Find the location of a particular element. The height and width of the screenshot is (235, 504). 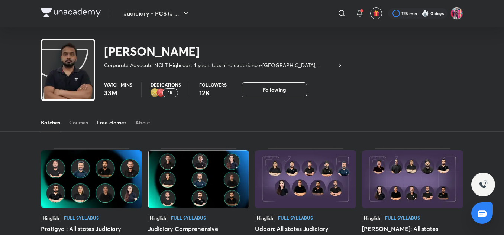

a: Courses is located at coordinates (78, 123).